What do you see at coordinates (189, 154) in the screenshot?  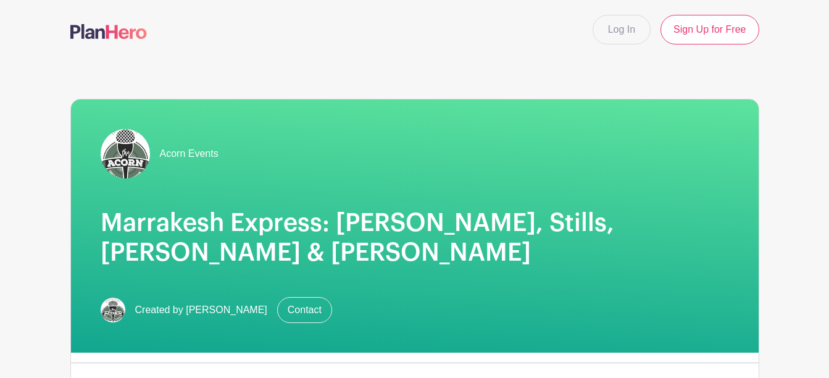 I see `span: Acorn Events` at bounding box center [189, 154].